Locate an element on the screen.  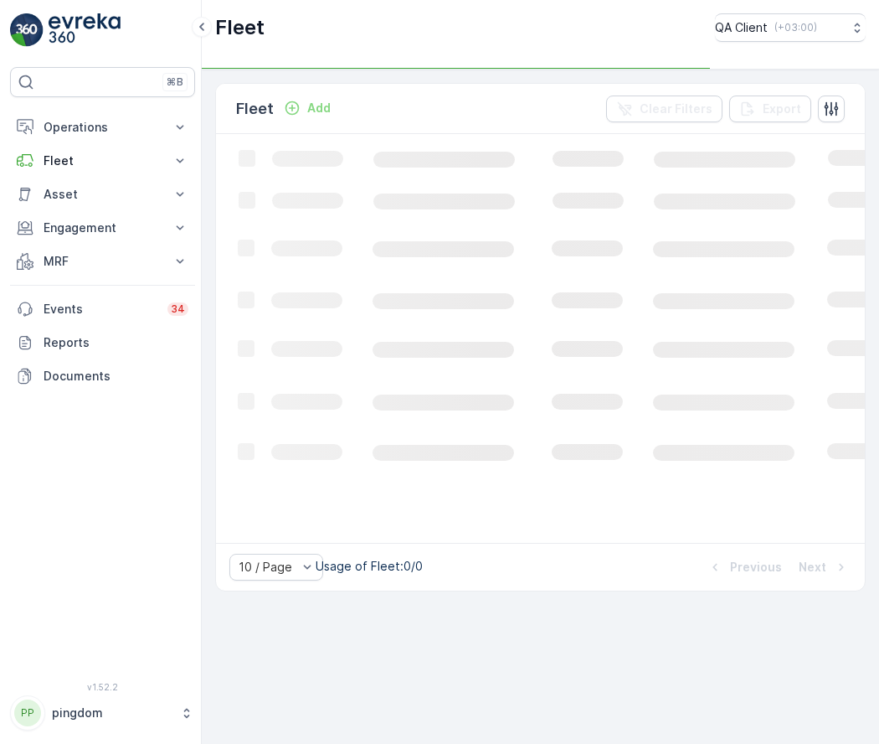
p: Events is located at coordinates (100, 309).